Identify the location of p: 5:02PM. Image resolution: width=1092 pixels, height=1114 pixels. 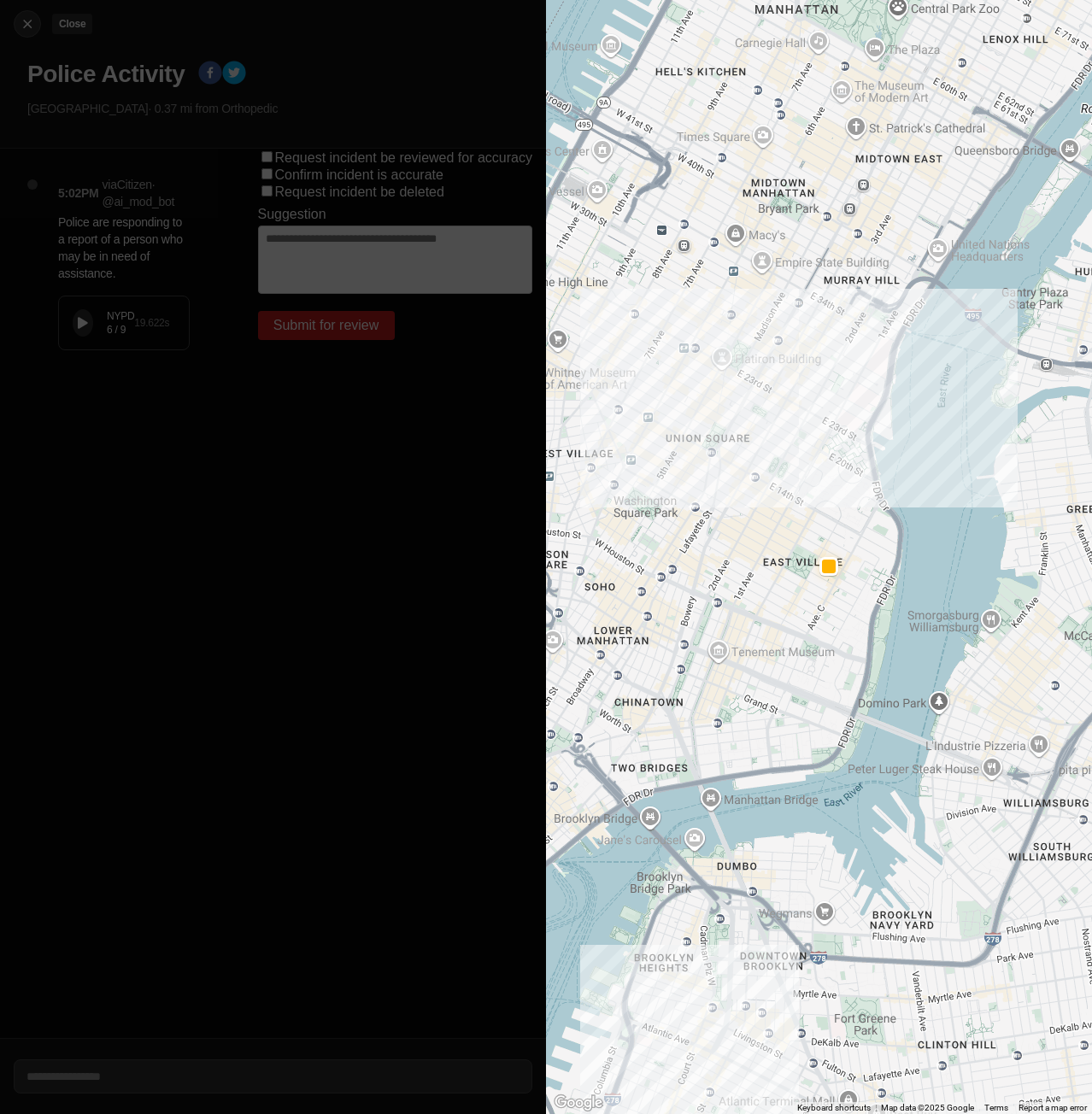
(78, 193).